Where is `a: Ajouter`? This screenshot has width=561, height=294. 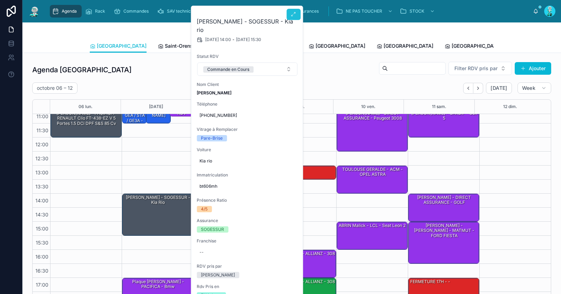
a: Ajouter is located at coordinates (533, 68).